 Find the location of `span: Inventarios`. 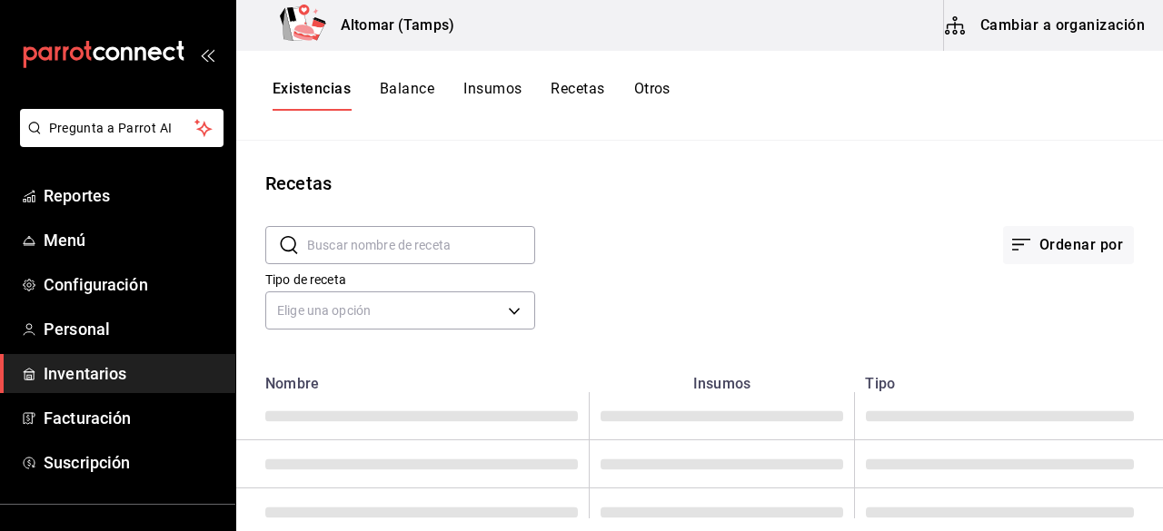

span: Inventarios is located at coordinates (132, 373).